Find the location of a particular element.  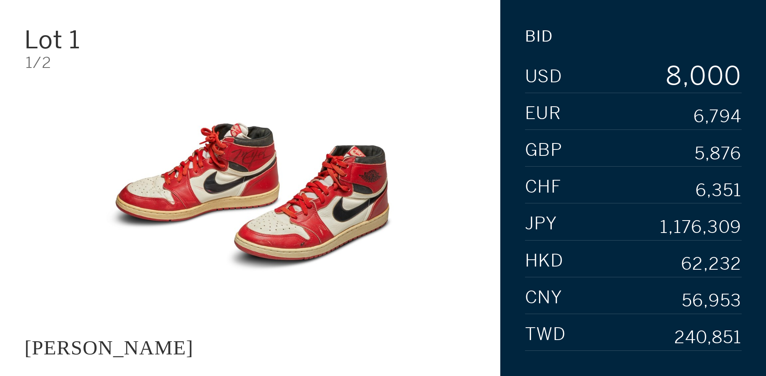

div: 1/2 is located at coordinates (251, 63).